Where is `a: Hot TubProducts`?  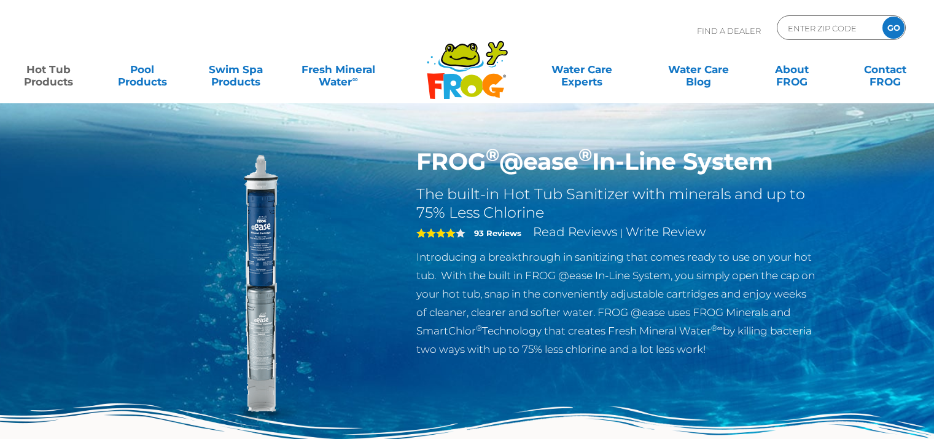
a: Hot TubProducts is located at coordinates (49, 69).